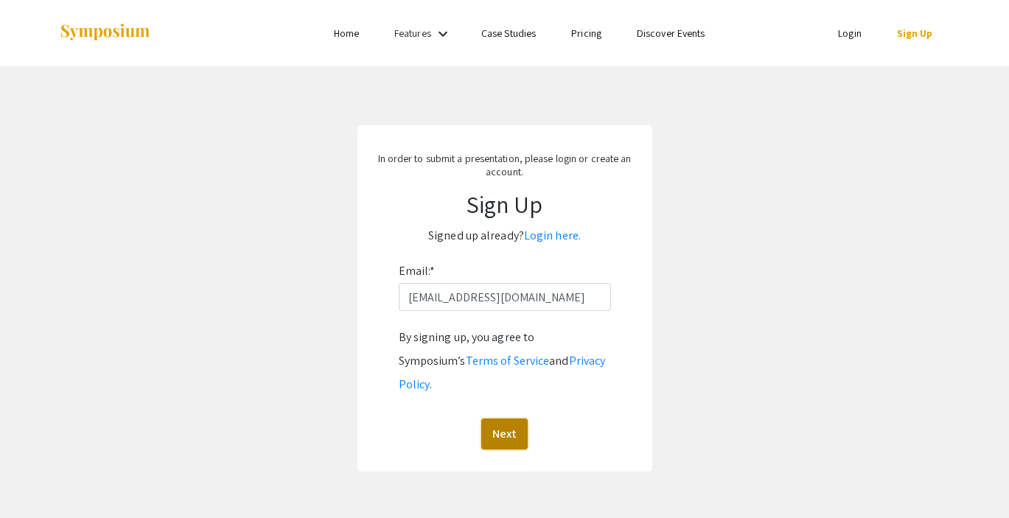 Image resolution: width=1009 pixels, height=518 pixels. Describe the element at coordinates (552, 235) in the screenshot. I see `a: Login here.` at that location.